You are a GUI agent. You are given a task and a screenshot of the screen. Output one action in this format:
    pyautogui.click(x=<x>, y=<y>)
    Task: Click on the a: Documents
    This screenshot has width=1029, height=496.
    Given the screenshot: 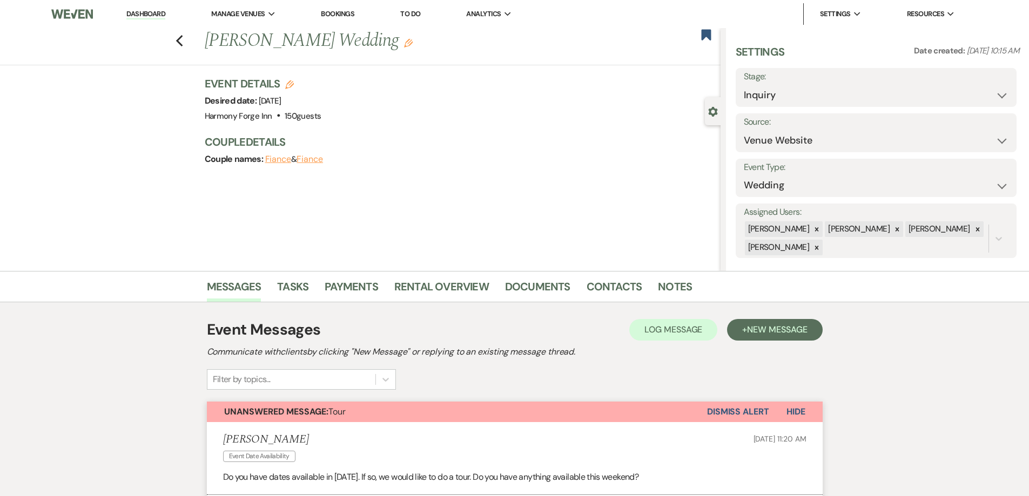 What is the action you would take?
    pyautogui.click(x=537, y=290)
    